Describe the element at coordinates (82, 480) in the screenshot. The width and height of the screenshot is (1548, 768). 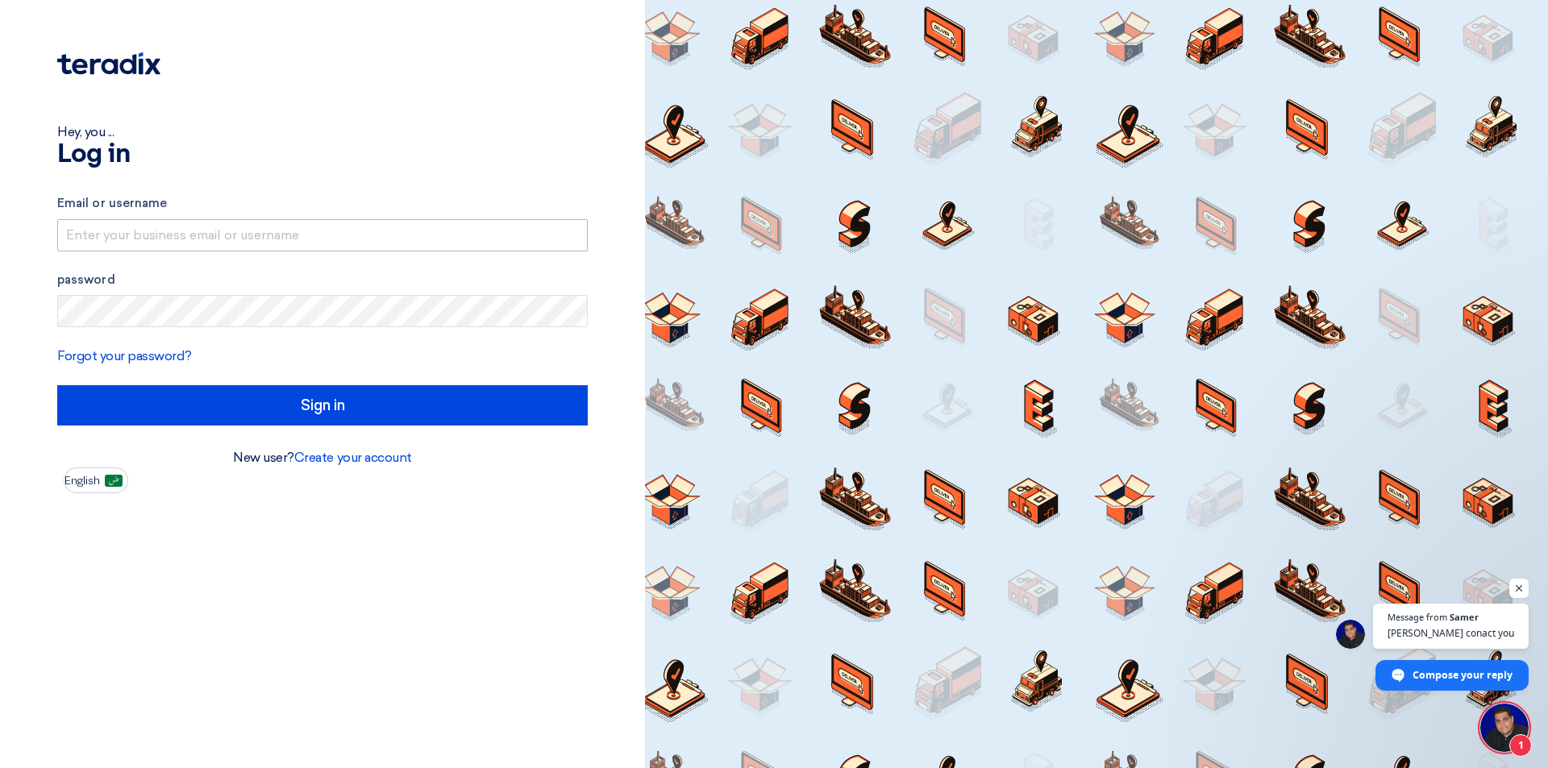
I see `font: English` at that location.